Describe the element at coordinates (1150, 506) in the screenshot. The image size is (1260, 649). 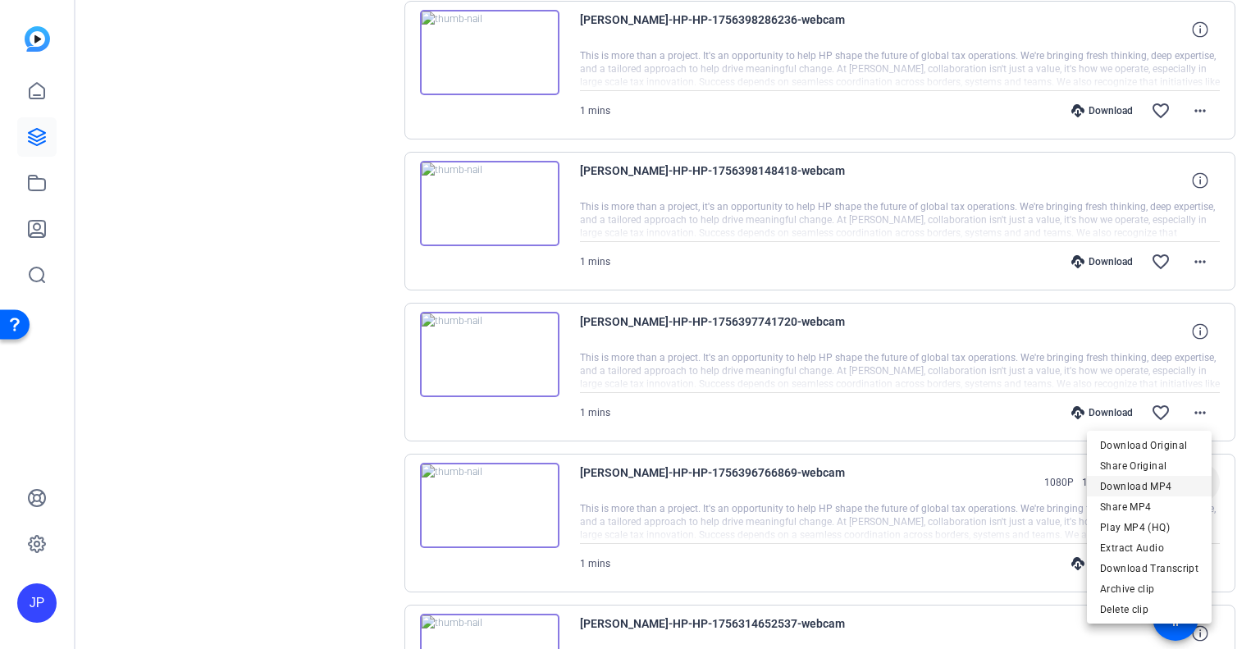
I see `span: Share MP4` at that location.